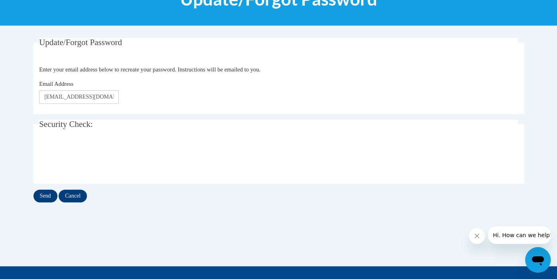 The width and height of the screenshot is (557, 279). I want to click on span: Enter your email address below to recreate your password. Instructions will be emailed to you., so click(150, 69).